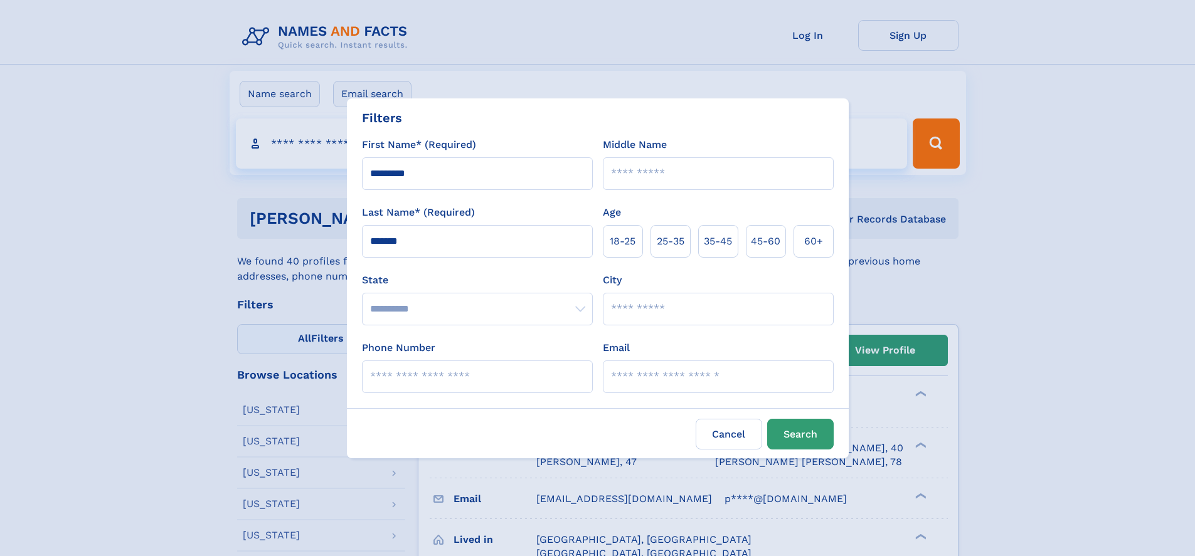 Image resolution: width=1195 pixels, height=556 pixels. What do you see at coordinates (398, 348) in the screenshot?
I see `label: Phone Number` at bounding box center [398, 348].